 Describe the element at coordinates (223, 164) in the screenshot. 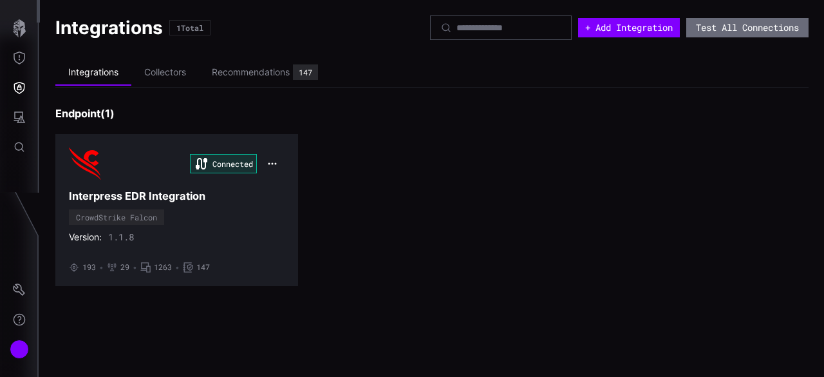

I see `div: Connected` at that location.